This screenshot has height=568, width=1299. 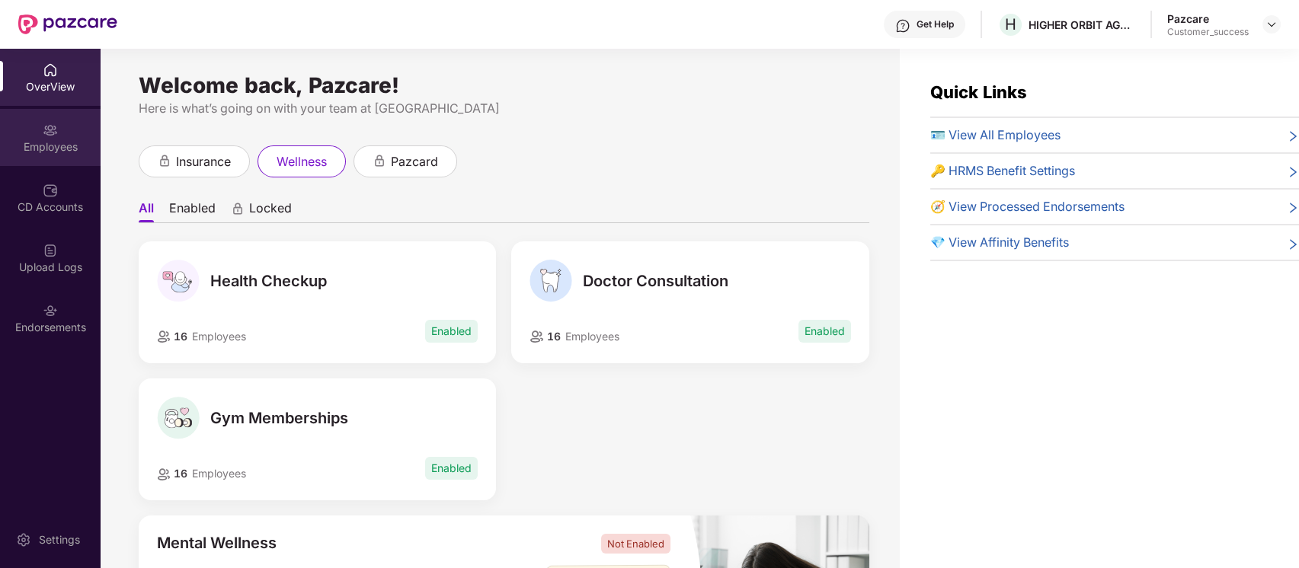 I want to click on span: pazcard, so click(x=414, y=161).